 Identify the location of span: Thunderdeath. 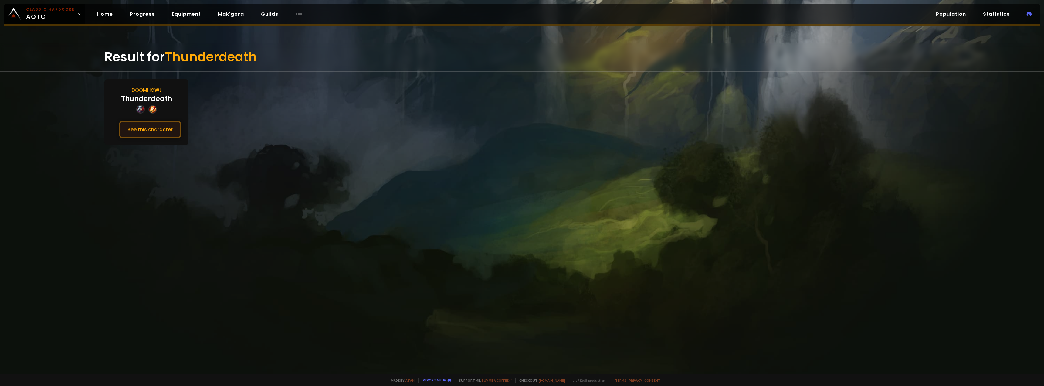
(211, 57).